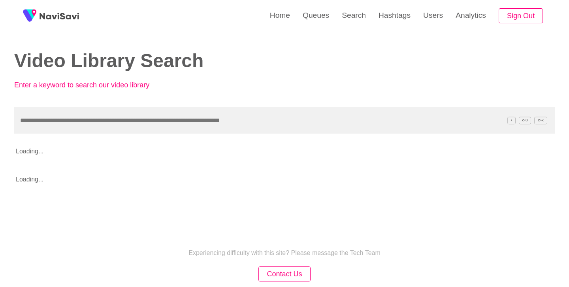 The height and width of the screenshot is (287, 569). I want to click on a: Contact Us, so click(284, 274).